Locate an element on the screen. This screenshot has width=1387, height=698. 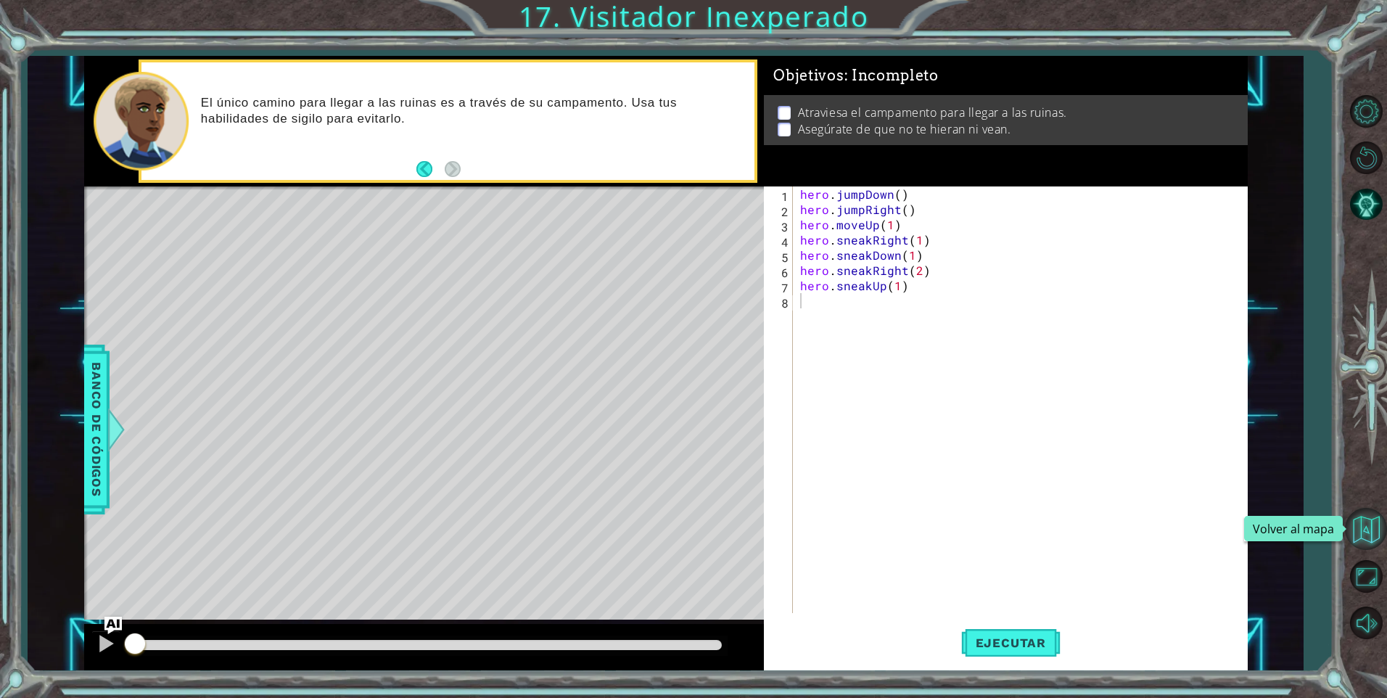
button: Maximizar navegador is located at coordinates (1366, 577).